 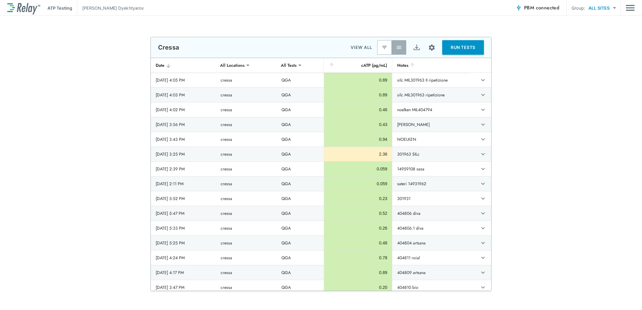 What do you see at coordinates (168, 47) in the screenshot?
I see `p: Cressa` at bounding box center [168, 47].